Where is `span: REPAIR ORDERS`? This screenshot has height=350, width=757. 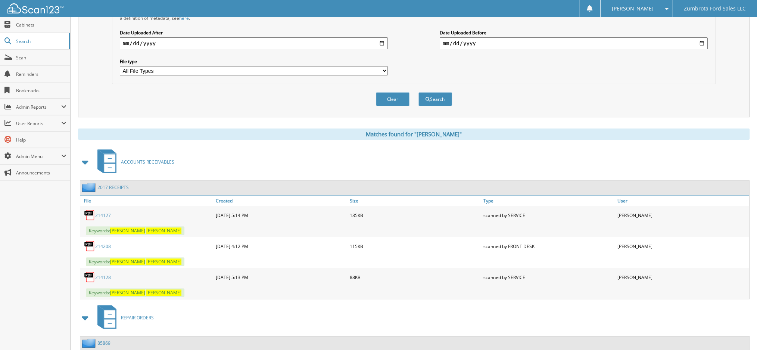
span: REPAIR ORDERS is located at coordinates (137, 317).